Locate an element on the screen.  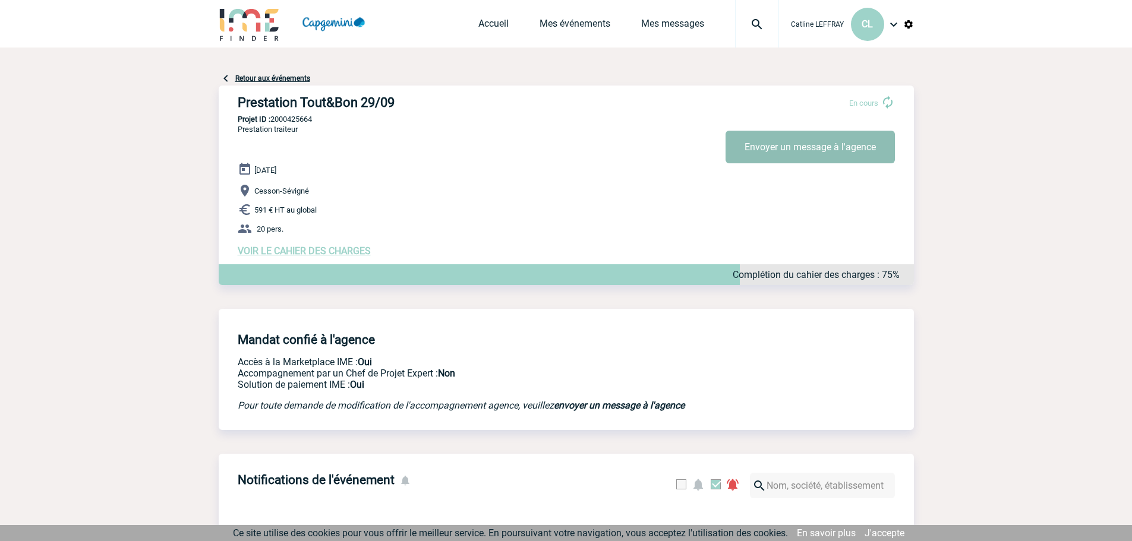
span: Prestation traiteur is located at coordinates (267, 129).